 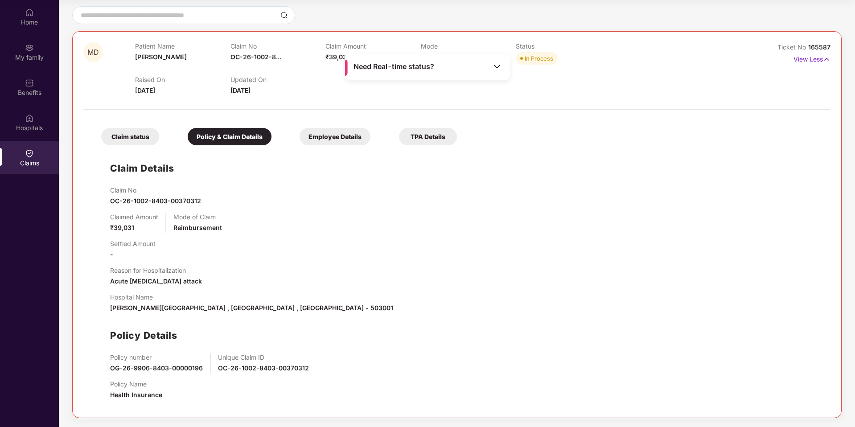 I want to click on img: svg+xml;base64,PHN2ZyB3aWR0aD0iMjAiIGhlaWdodD0iMjAiIHZpZXdCb3g9IjAgMCAyMCAyMCIgZmlsbD0ibm9uZSIgeG..., so click(x=29, y=48).